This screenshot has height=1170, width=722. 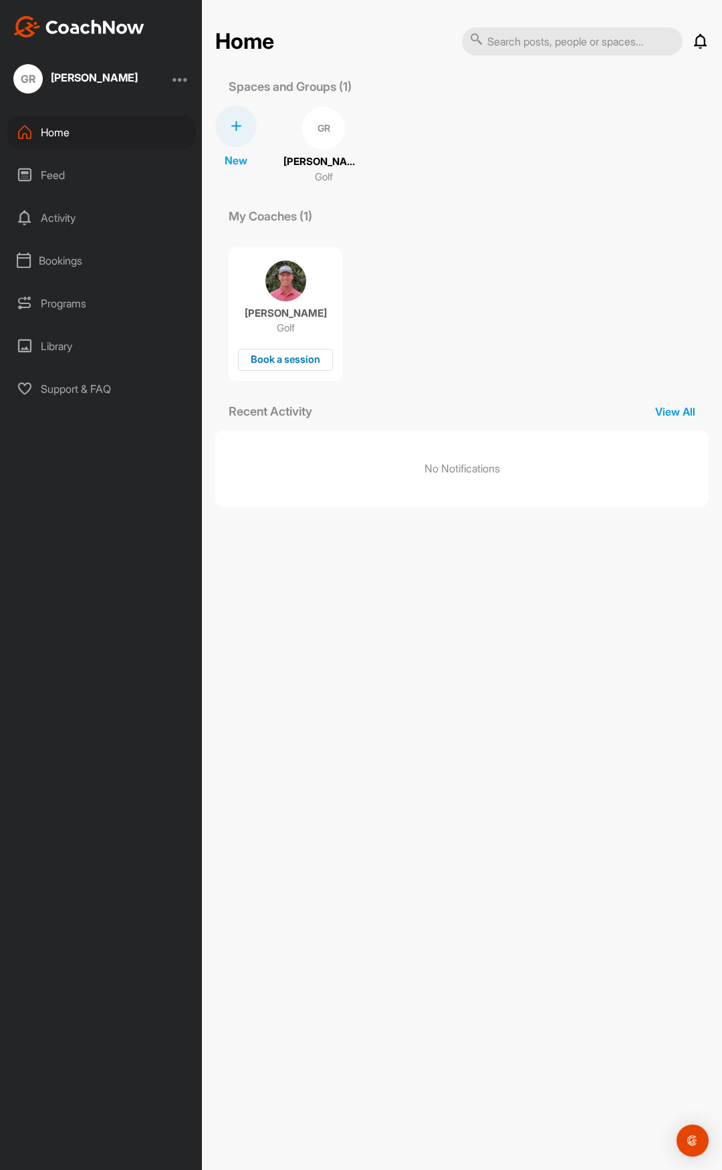 I want to click on input: Search posts, people or spaces..., so click(x=572, y=41).